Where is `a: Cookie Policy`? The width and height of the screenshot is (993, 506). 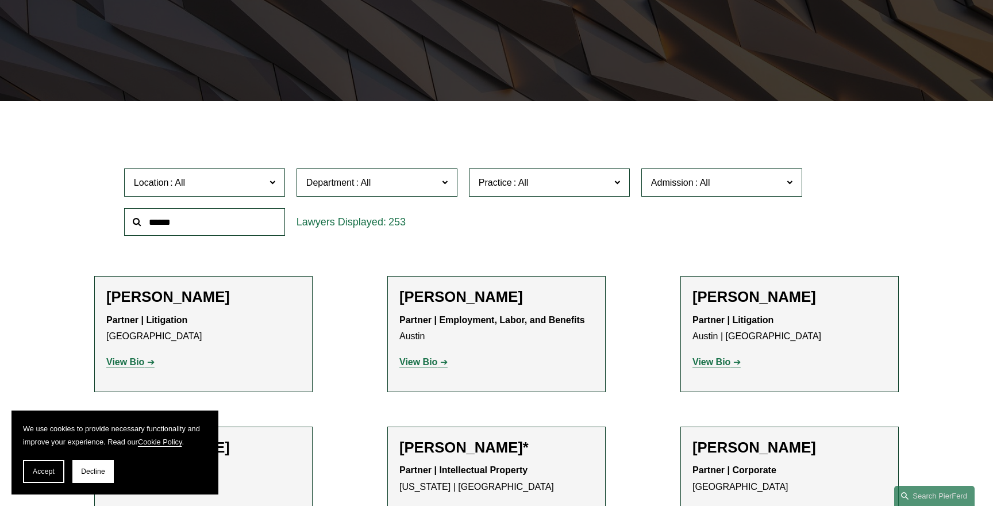 a: Cookie Policy is located at coordinates (160, 441).